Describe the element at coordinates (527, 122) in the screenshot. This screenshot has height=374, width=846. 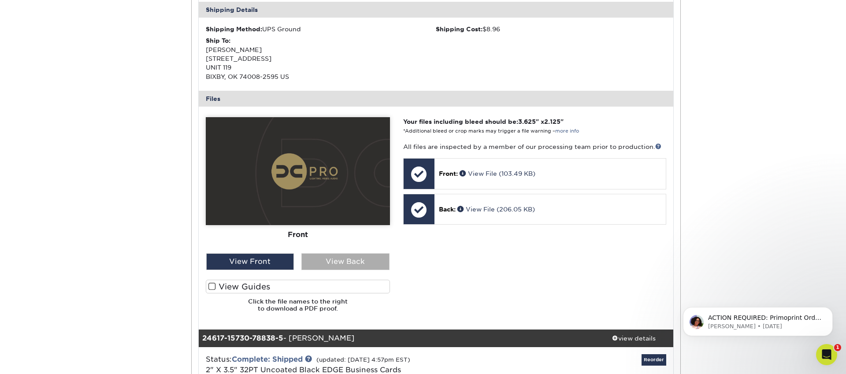
I see `span: 3.625` at that location.